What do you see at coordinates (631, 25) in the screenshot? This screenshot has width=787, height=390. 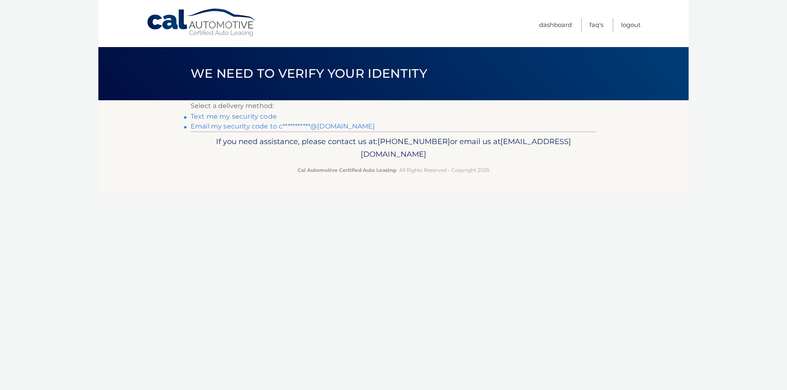 I see `a: Logout` at bounding box center [631, 25].